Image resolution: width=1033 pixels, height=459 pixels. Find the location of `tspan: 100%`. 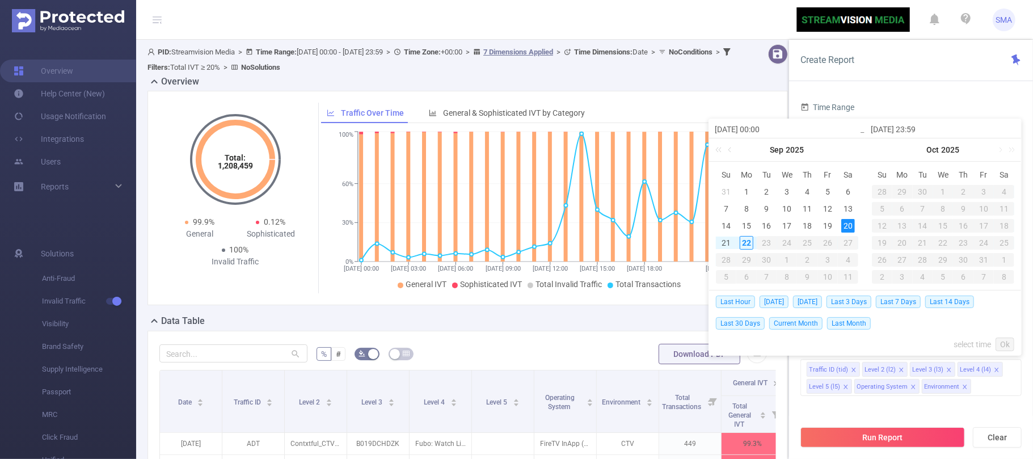

tspan: 100% is located at coordinates (346, 135).